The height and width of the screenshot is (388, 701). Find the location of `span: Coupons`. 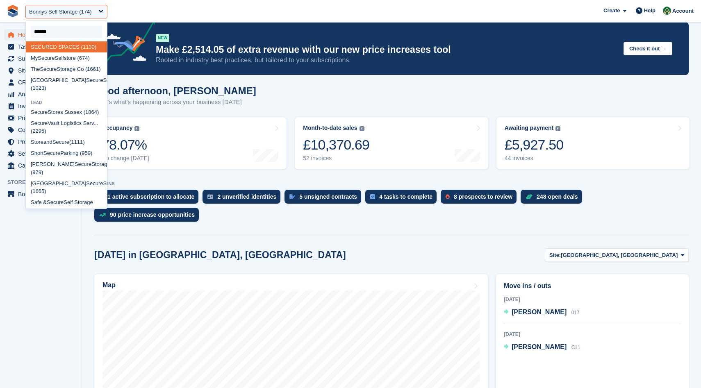

span: Coupons is located at coordinates (43, 130).